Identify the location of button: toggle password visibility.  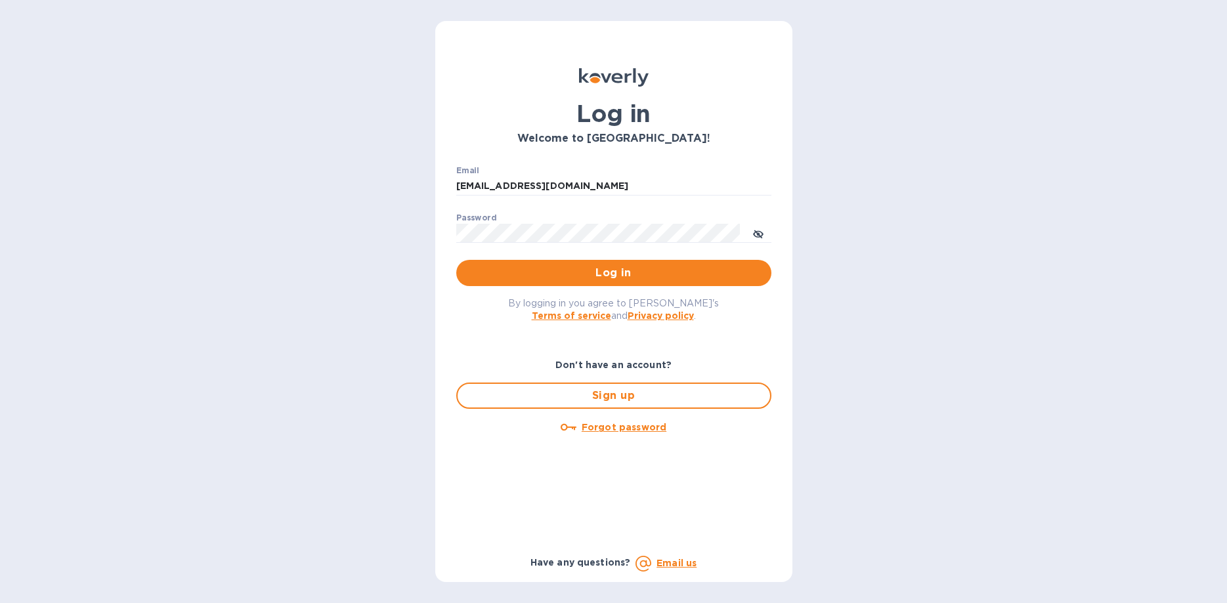
(758, 233).